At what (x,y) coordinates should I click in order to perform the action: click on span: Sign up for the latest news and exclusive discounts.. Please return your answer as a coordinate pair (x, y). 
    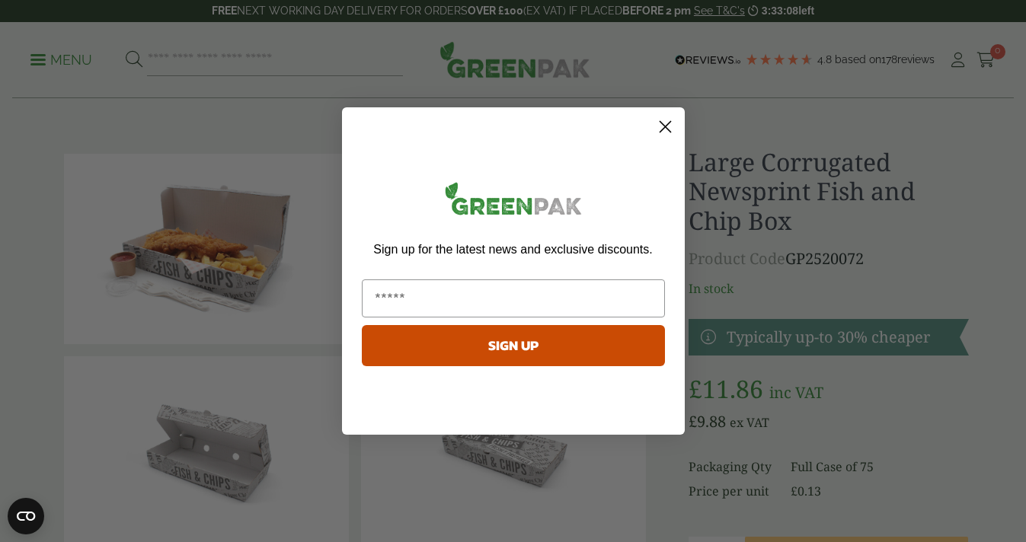
    Looking at the image, I should click on (513, 249).